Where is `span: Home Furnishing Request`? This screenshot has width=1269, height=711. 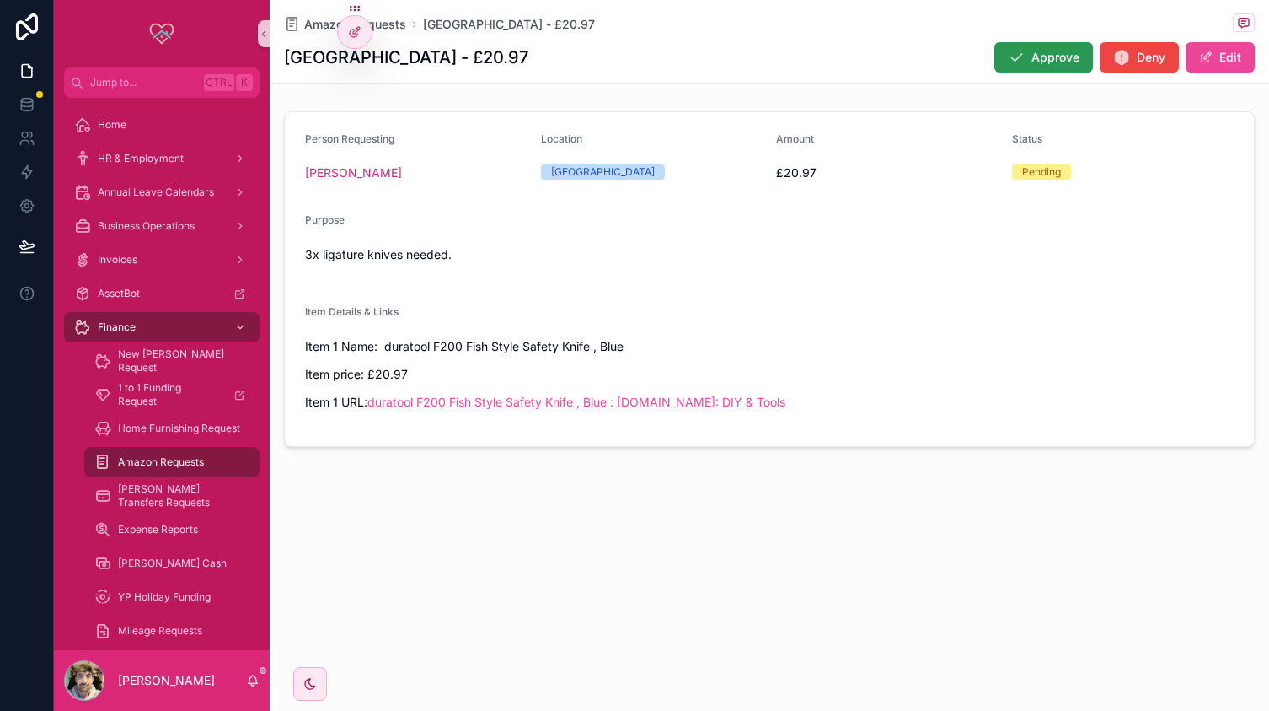 span: Home Furnishing Request is located at coordinates (179, 428).